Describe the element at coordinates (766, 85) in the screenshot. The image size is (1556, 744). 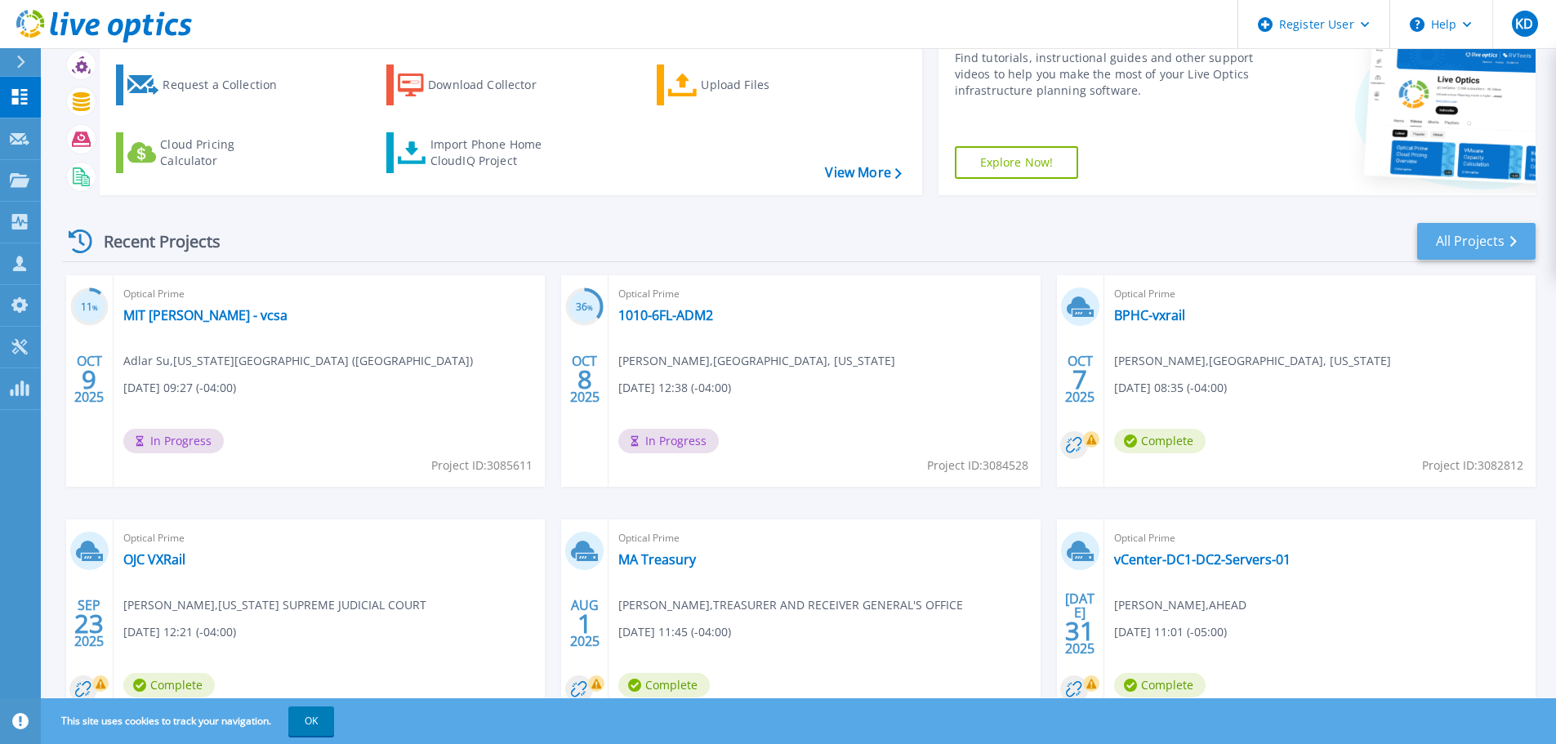
I see `div: Upload Files` at that location.